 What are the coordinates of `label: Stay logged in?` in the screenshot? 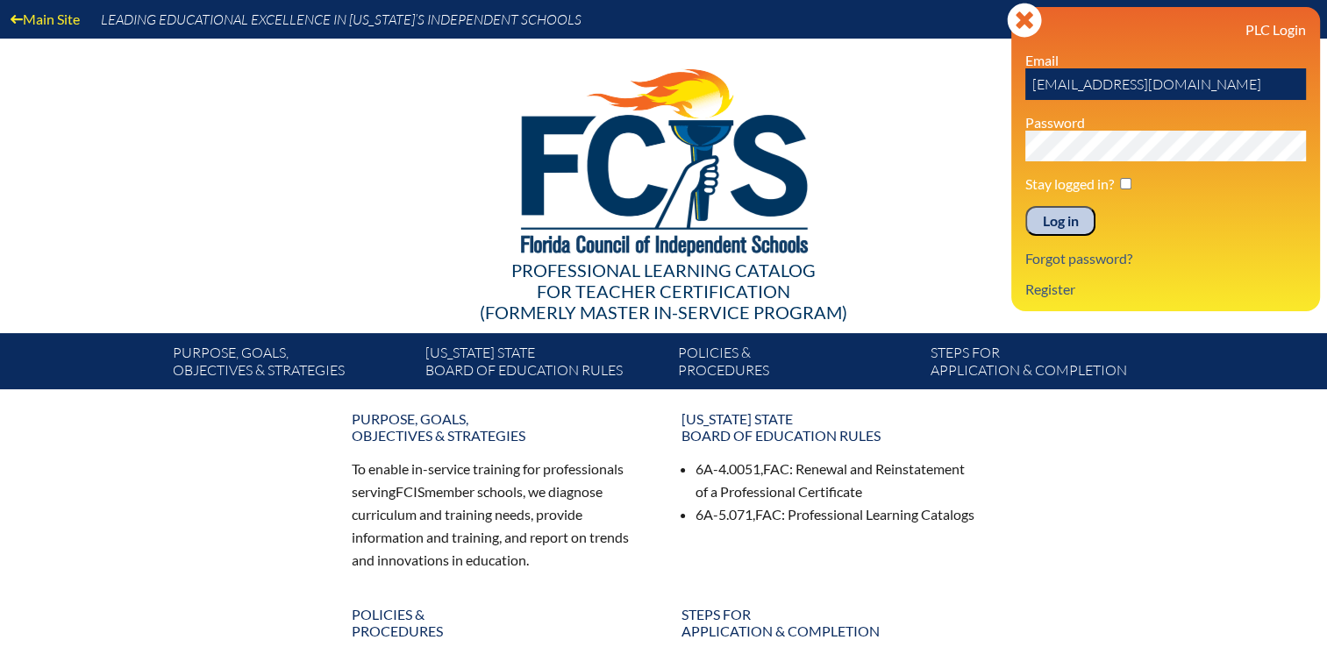 It's located at (1069, 183).